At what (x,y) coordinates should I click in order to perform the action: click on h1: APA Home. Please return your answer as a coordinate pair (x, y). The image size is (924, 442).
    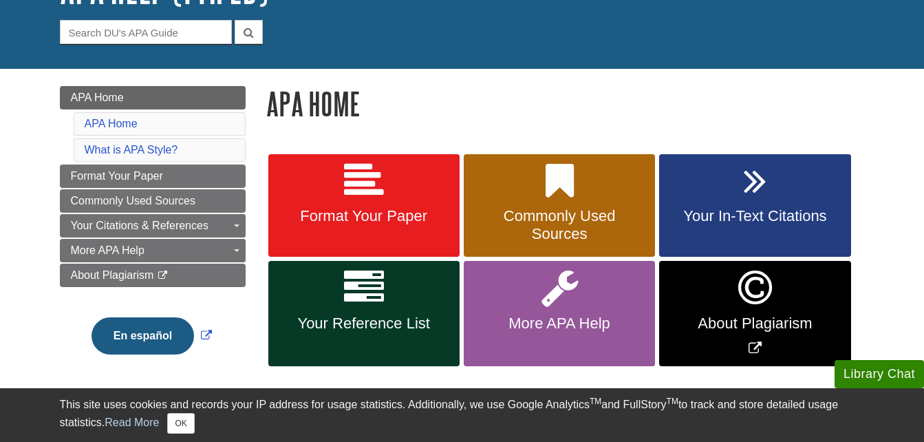
    Looking at the image, I should click on (566, 103).